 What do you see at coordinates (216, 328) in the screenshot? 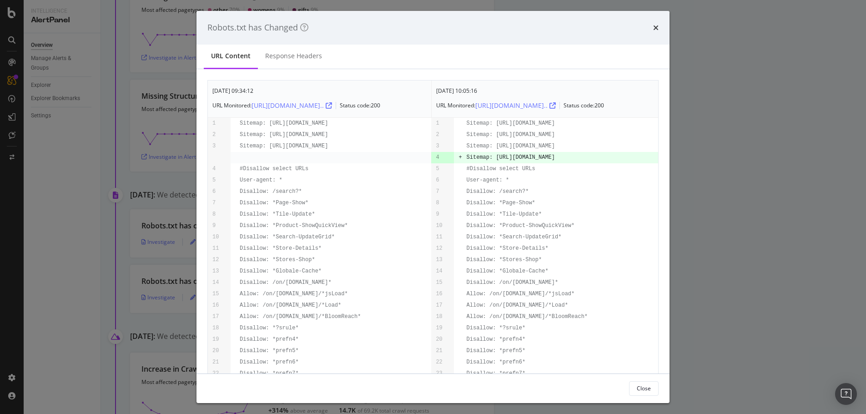
I see `pre: 18` at bounding box center [216, 328].